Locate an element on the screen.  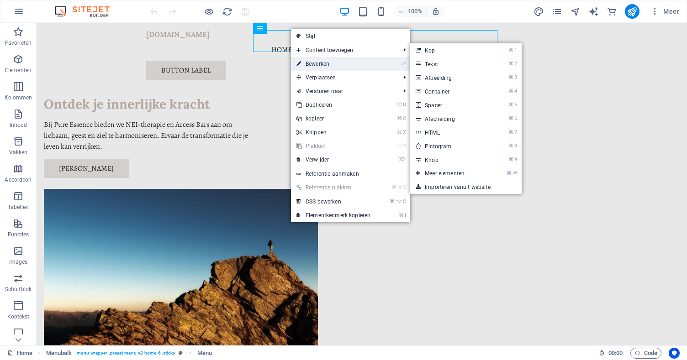
a: ⌘2Tekst is located at coordinates (448, 64).